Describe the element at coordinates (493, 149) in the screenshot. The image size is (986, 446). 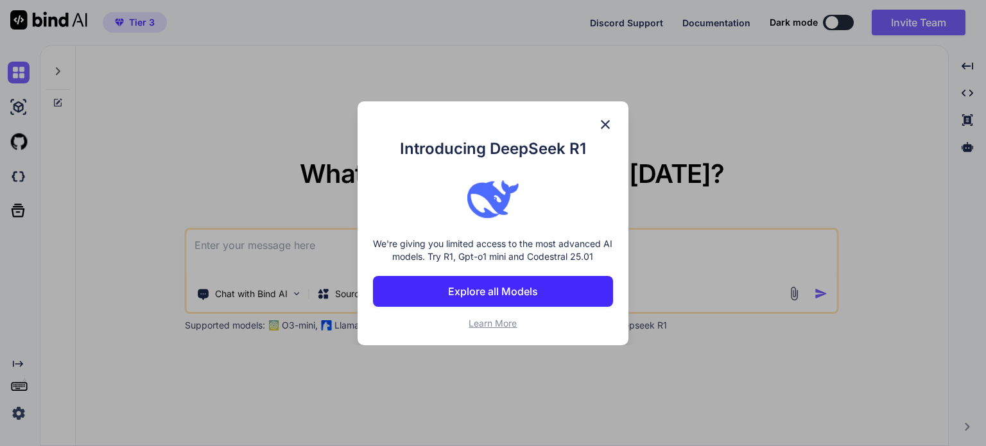
I see `h1: Introducing DeepSeek R1` at that location.